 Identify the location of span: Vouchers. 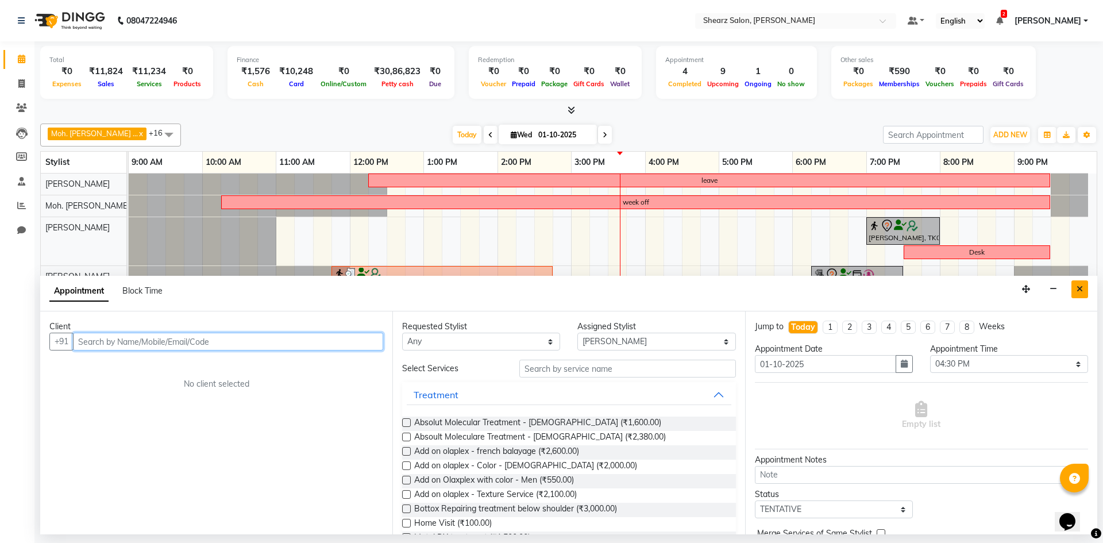
(940, 84).